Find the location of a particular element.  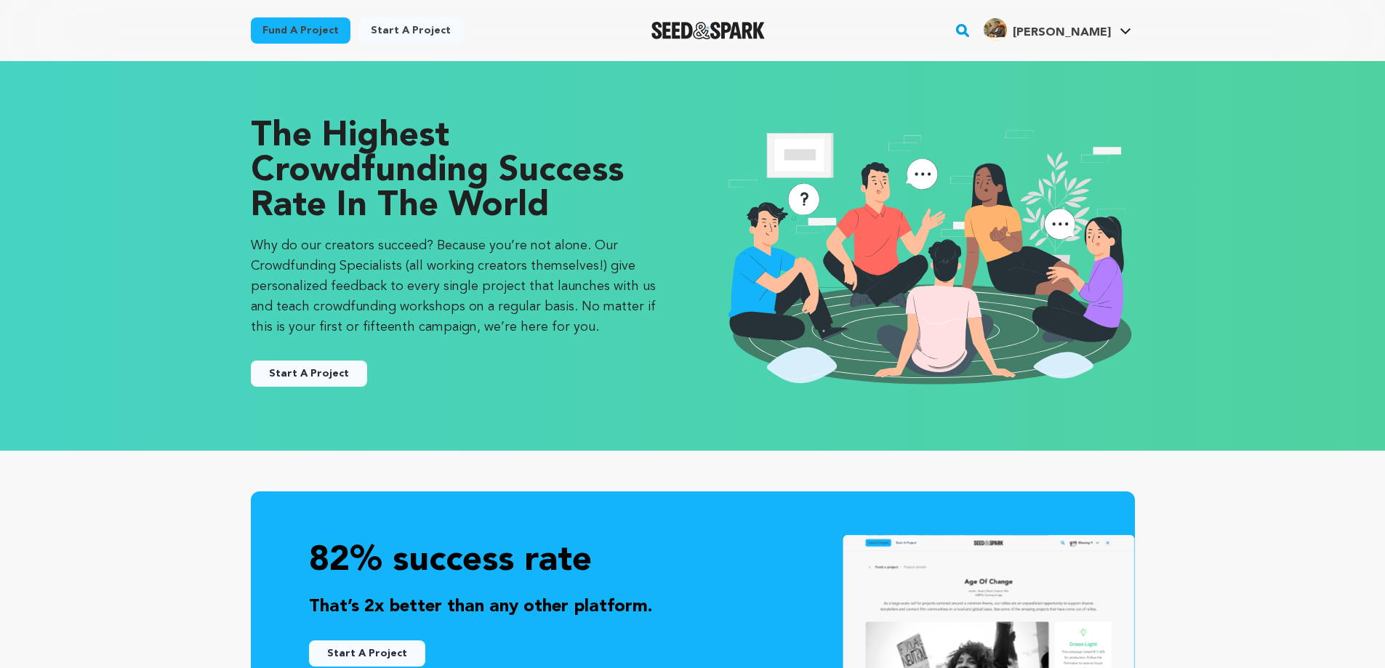

p: Why do our creators succeed? Because you’re not alone. Our Crowdfunding Specialists (all working ... is located at coordinates (457, 286).